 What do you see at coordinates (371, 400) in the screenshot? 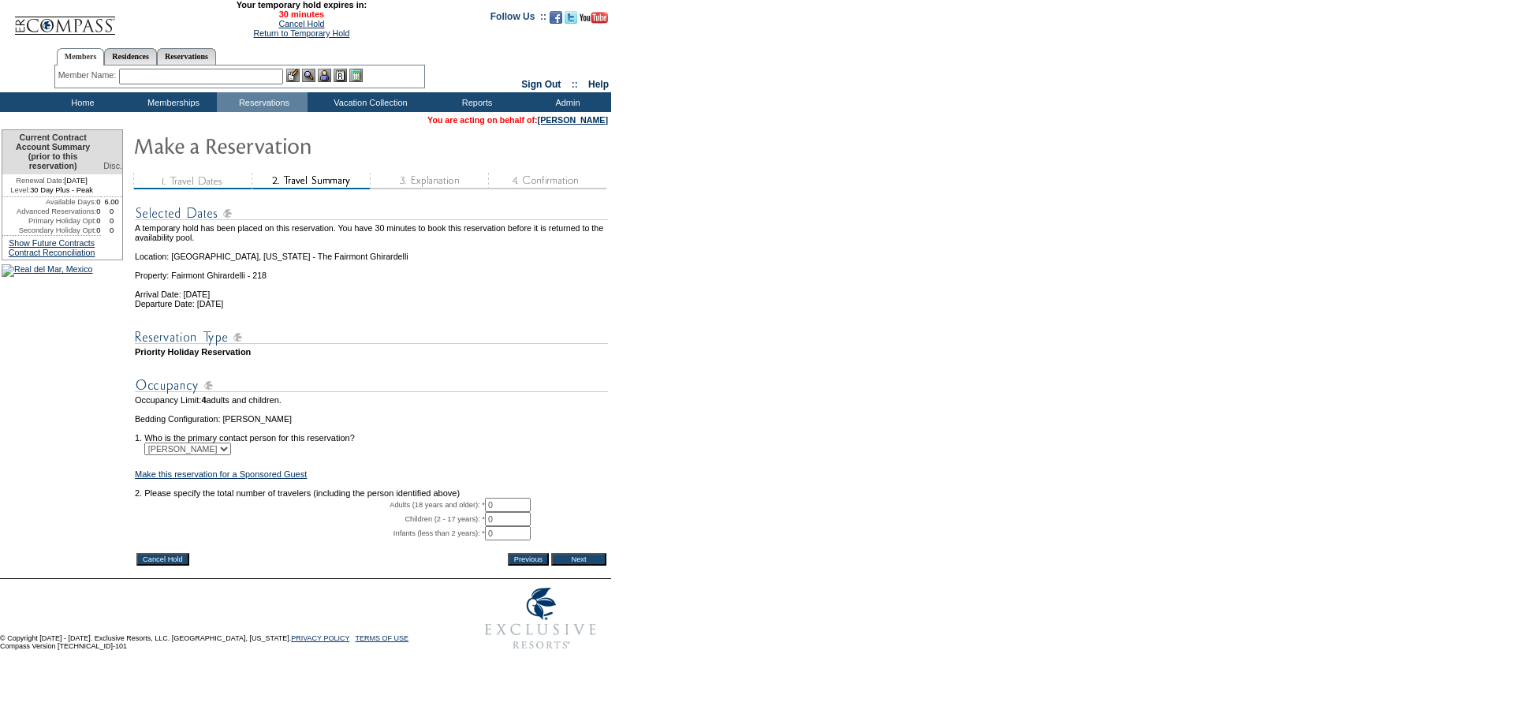
I see `td: Occupancy Limit: adults and children.` at bounding box center [371, 400].